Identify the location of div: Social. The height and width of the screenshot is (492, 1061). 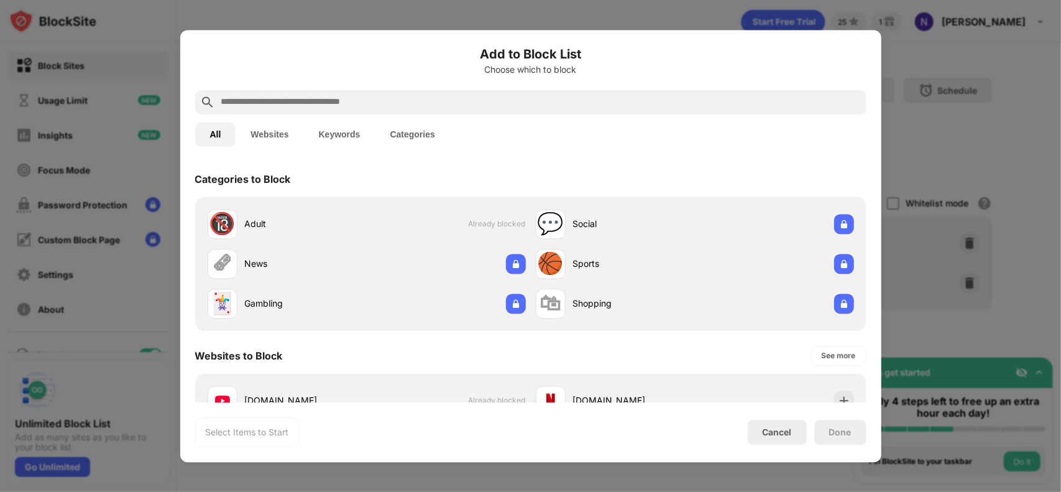
(634, 224).